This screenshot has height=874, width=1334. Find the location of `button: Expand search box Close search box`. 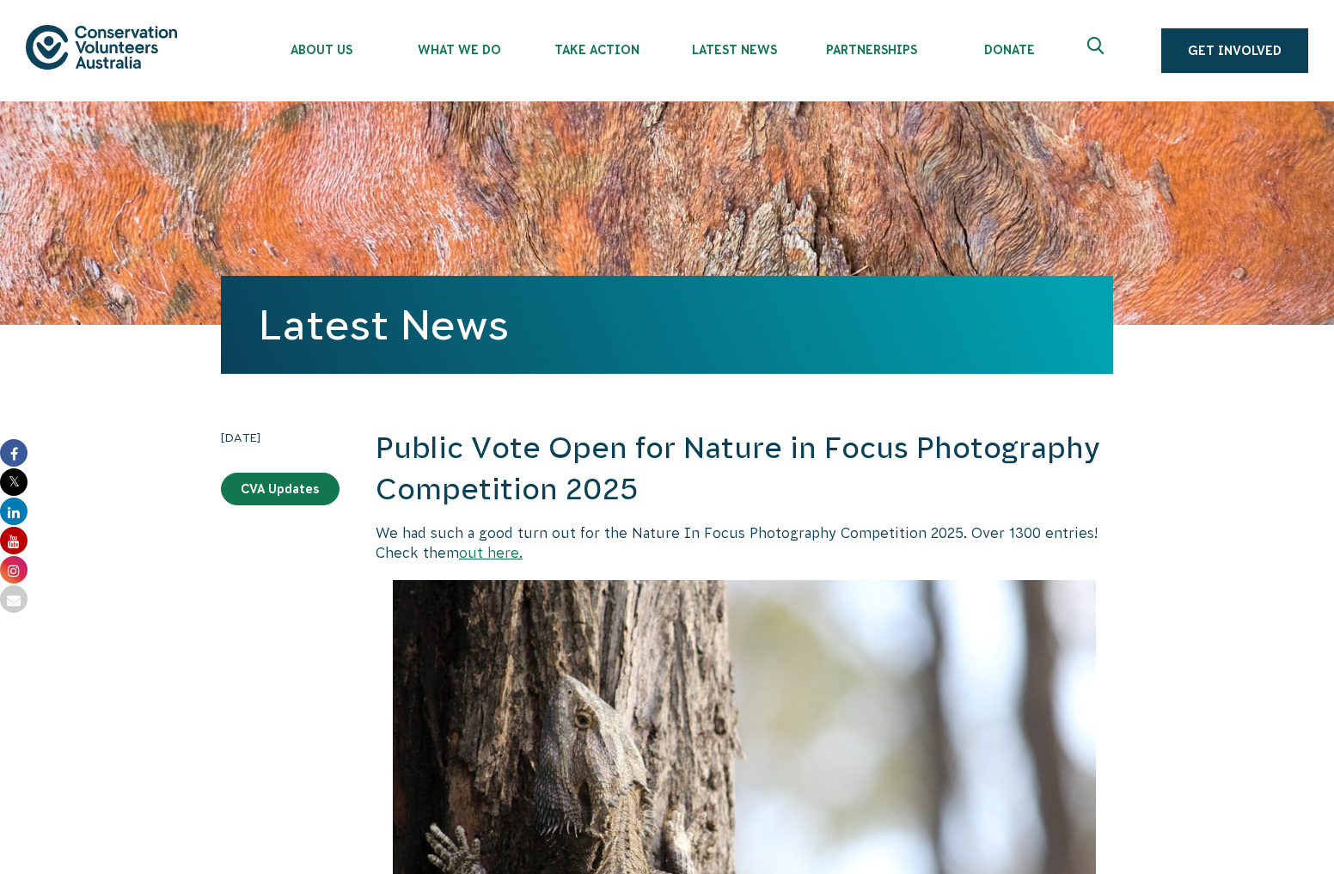

button: Expand search box Close search box is located at coordinates (1098, 51).